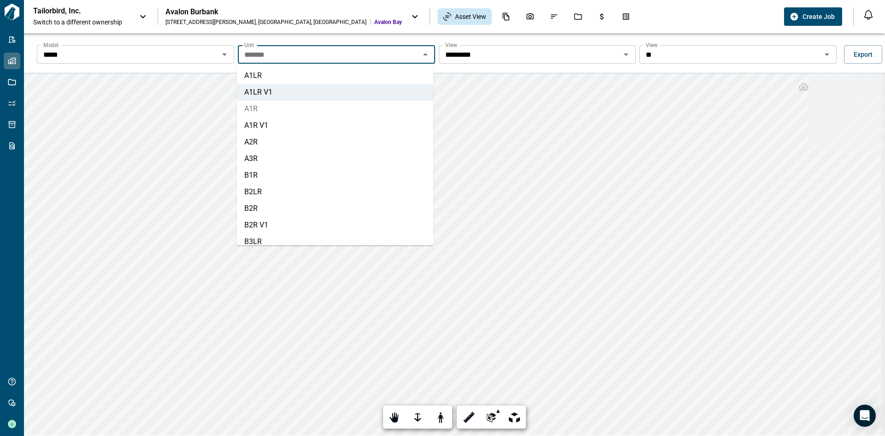  Describe the element at coordinates (388, 22) in the screenshot. I see `span: Avalon Bay` at that location.